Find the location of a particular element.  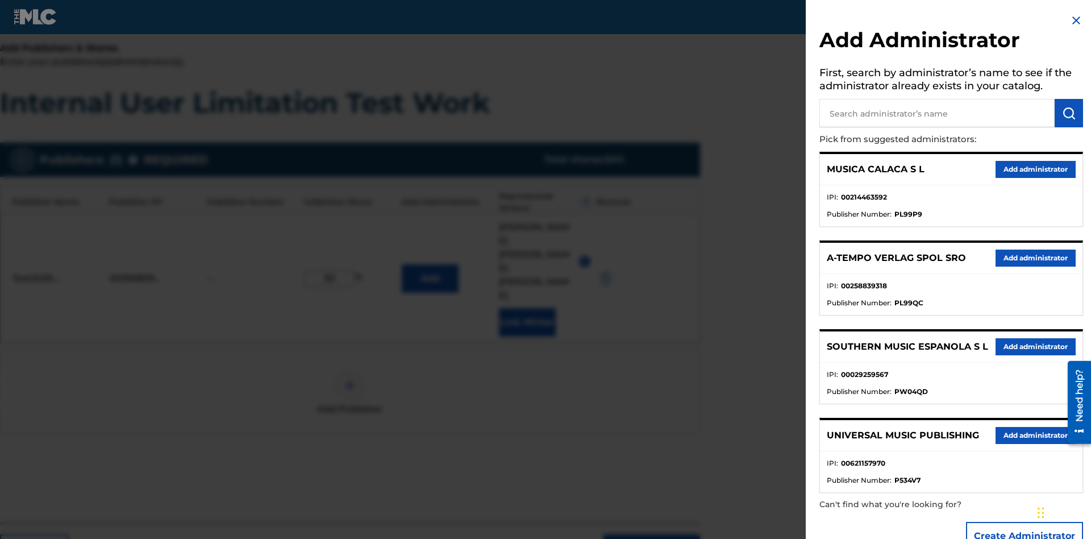

h5: First, search by administrator’s name to see if the administrator already exists in your catalog. is located at coordinates (951, 81).